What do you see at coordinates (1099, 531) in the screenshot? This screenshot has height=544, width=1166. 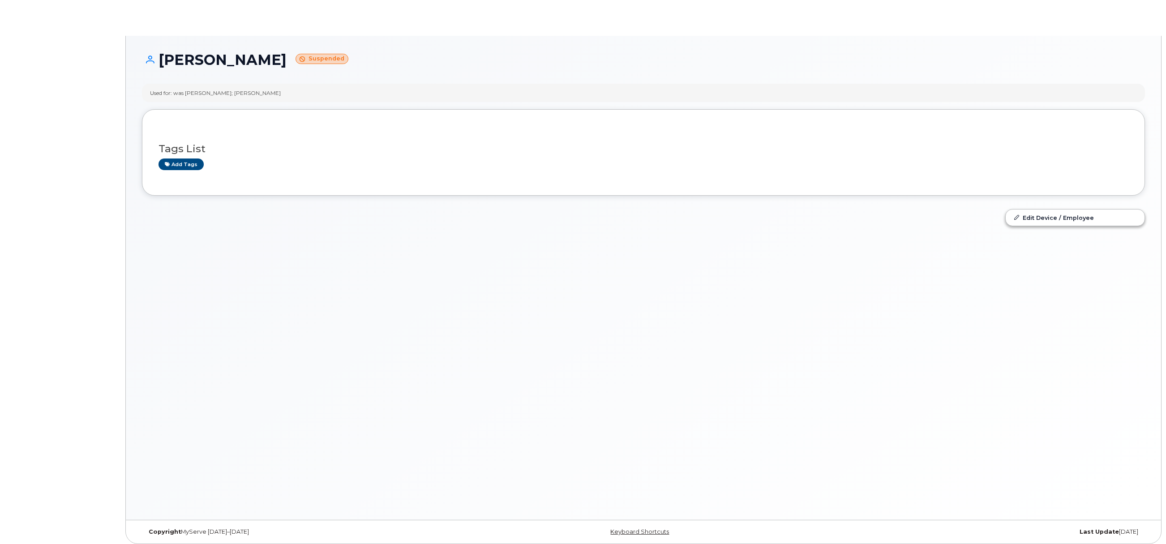 I see `strong: Last Update` at bounding box center [1099, 531].